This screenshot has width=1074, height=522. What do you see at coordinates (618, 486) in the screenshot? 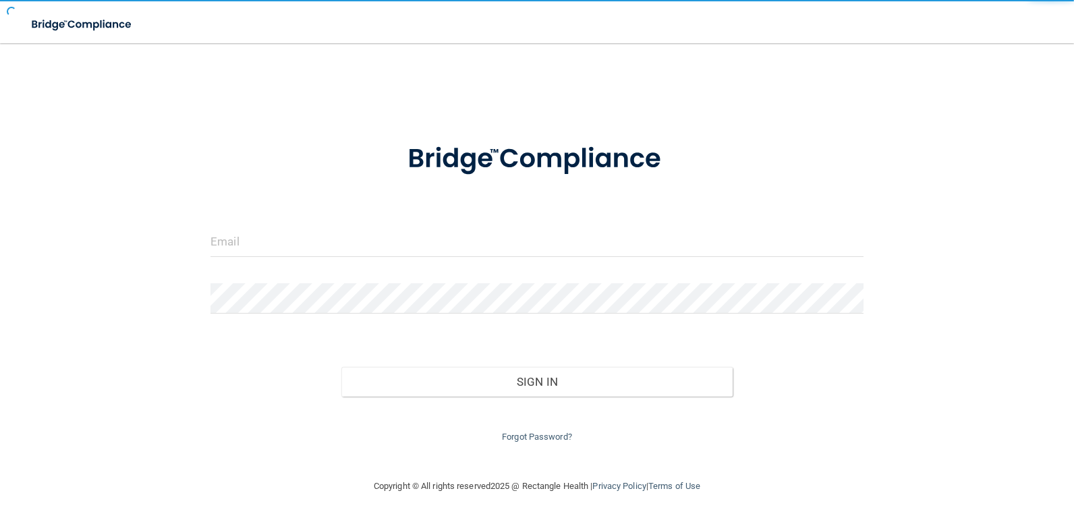
I see `a: Privacy Policy` at bounding box center [618, 486].